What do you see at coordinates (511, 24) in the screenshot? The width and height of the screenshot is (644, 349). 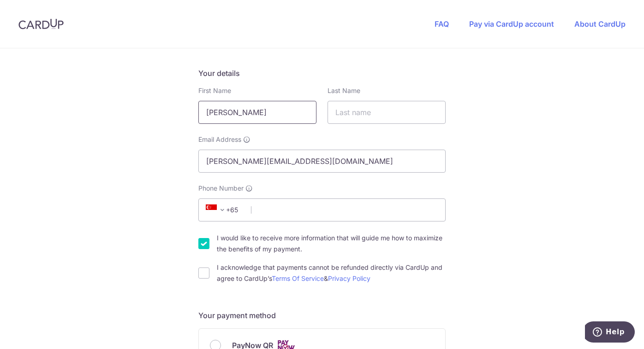 I see `a: Pay via CardUp account` at bounding box center [511, 24].